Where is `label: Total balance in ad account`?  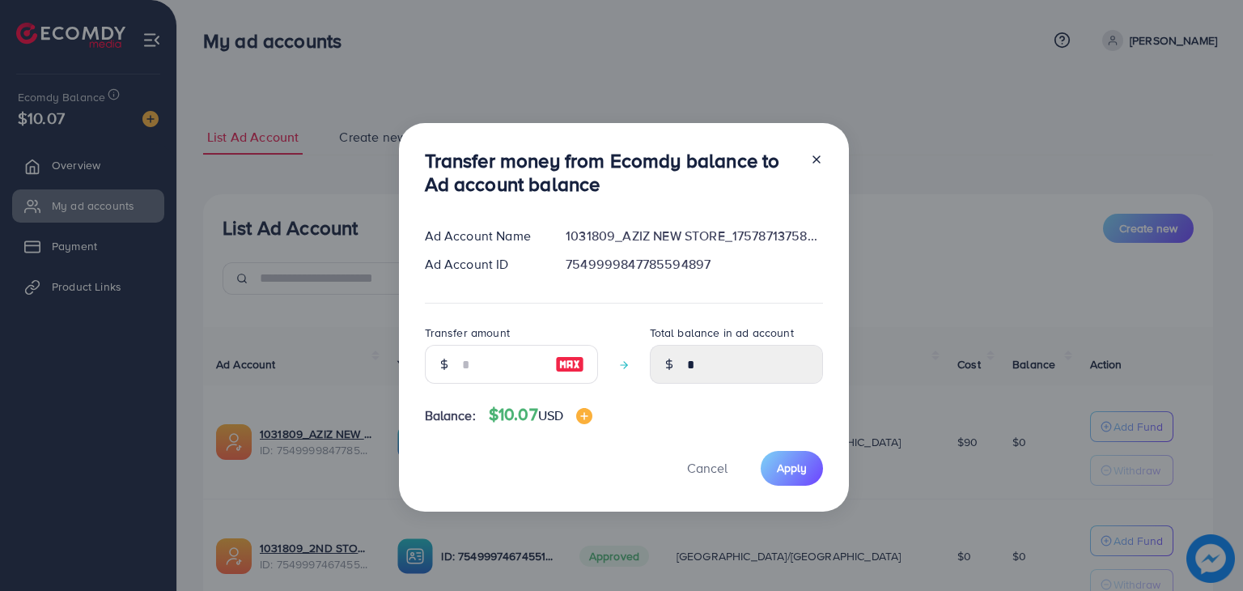
label: Total balance in ad account is located at coordinates (722, 333).